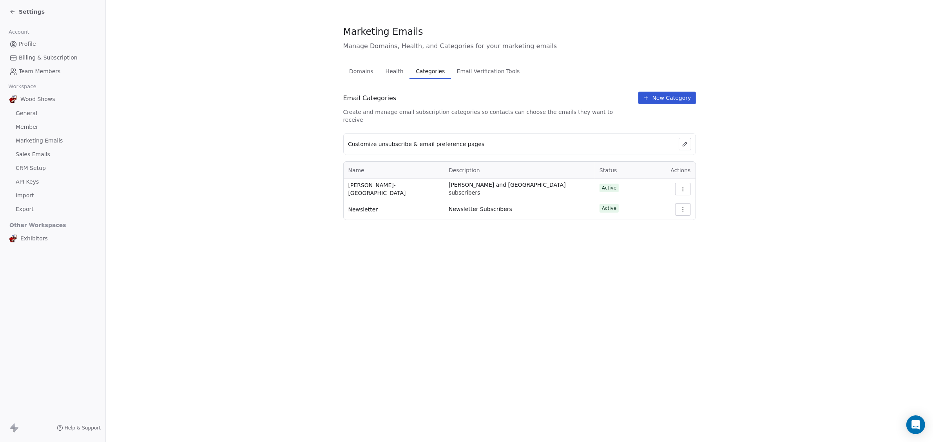 Image resolution: width=933 pixels, height=442 pixels. I want to click on span: Member, so click(27, 127).